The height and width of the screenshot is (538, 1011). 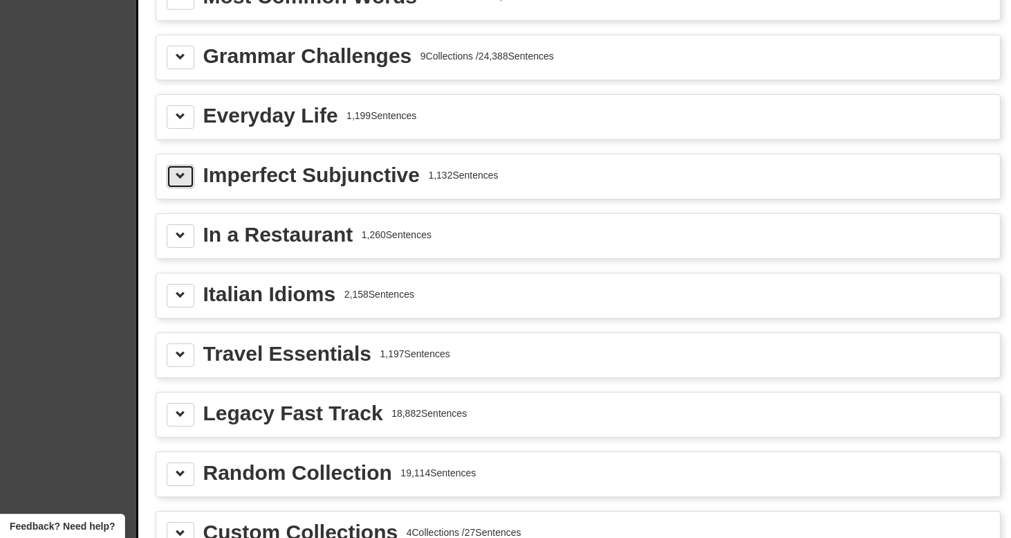 I want to click on div: Legacy Fast Track, so click(x=293, y=413).